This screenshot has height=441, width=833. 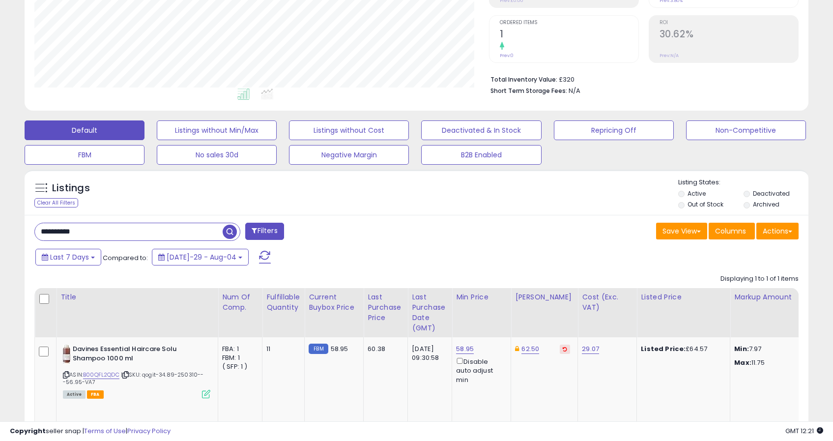 I want to click on p: Listing States:, so click(x=743, y=182).